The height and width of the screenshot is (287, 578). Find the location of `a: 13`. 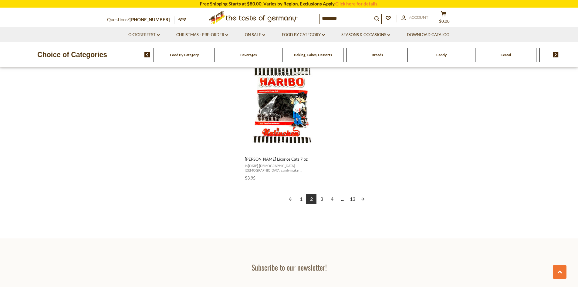

a: 13 is located at coordinates (353, 199).